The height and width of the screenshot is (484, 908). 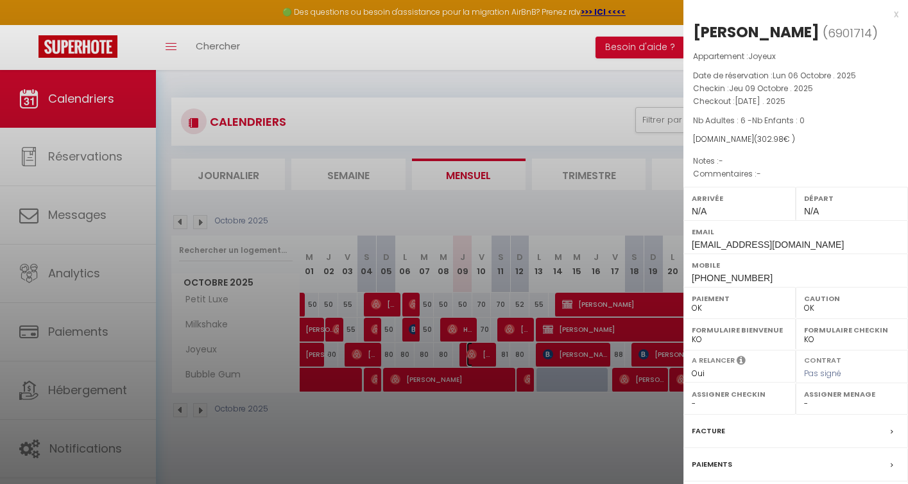 What do you see at coordinates (739, 330) in the screenshot?
I see `label: Formulaire Bienvenue` at bounding box center [739, 330].